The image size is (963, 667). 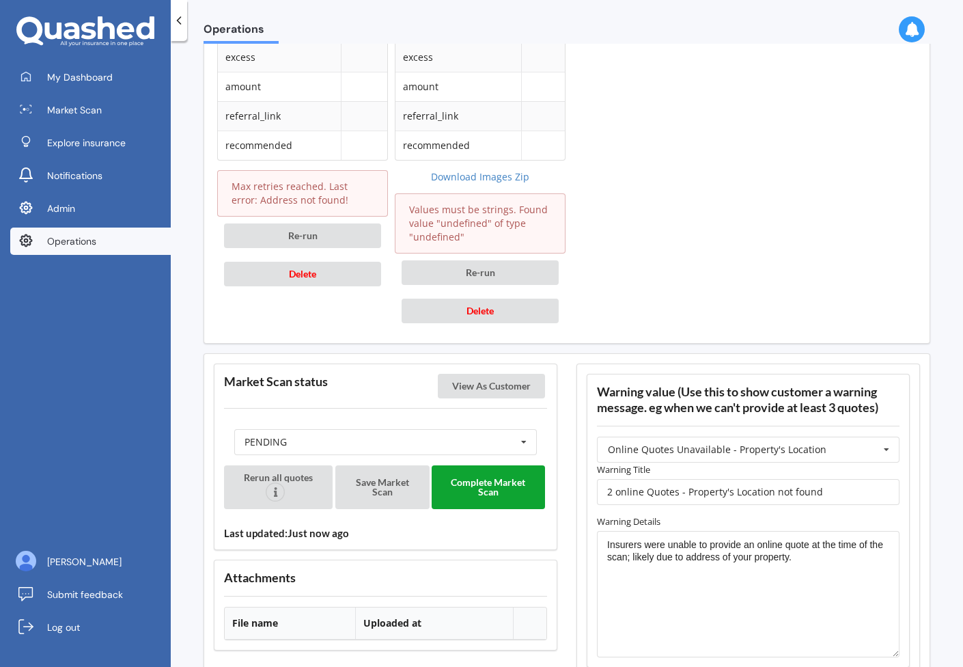 What do you see at coordinates (434, 623) in the screenshot?
I see `th: Uploaded at` at bounding box center [434, 623].